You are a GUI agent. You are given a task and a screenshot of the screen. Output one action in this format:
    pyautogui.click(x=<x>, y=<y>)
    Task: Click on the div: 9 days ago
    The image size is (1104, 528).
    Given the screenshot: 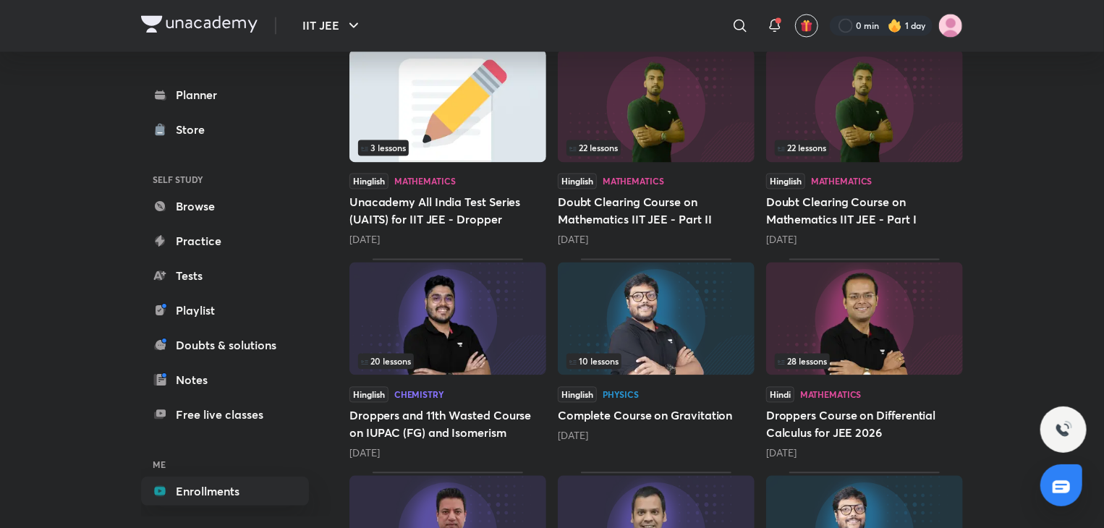 What is the action you would take?
    pyautogui.click(x=448, y=454)
    